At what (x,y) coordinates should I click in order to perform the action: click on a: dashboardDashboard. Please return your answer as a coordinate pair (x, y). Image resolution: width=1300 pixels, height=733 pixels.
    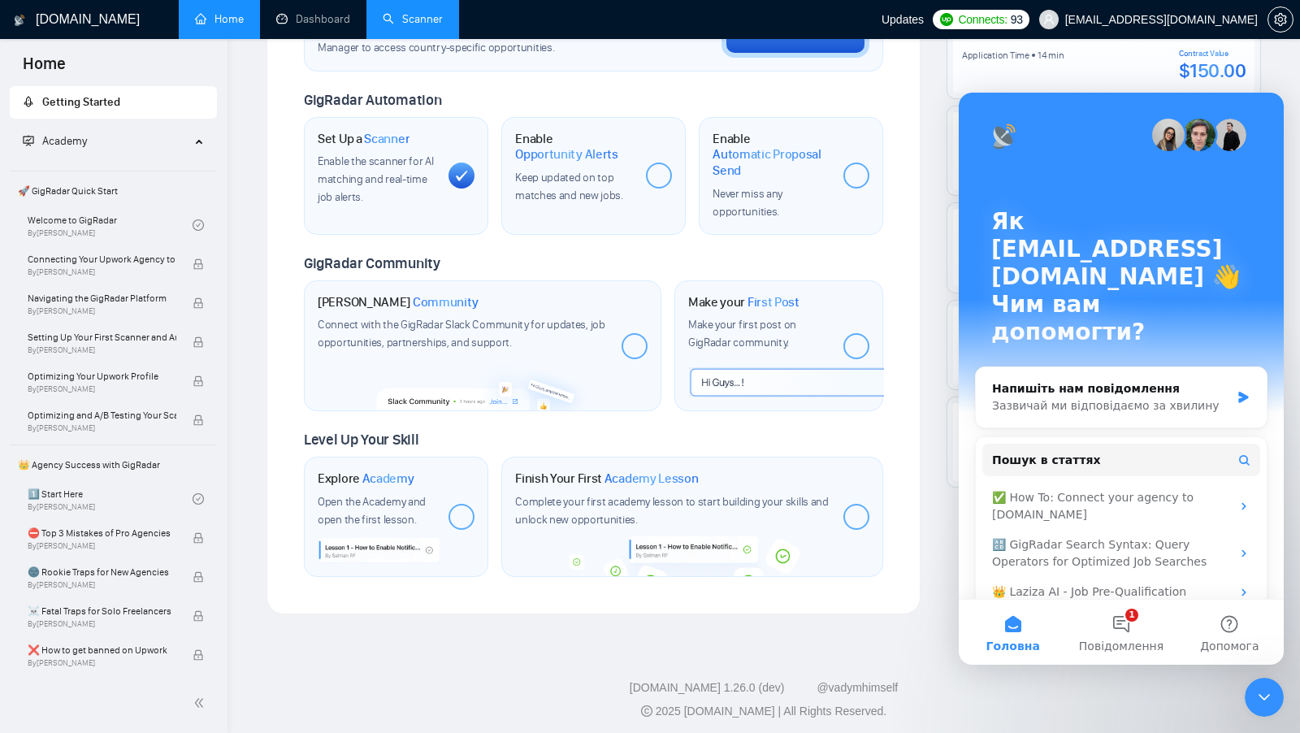
    Looking at the image, I should click on (313, 19).